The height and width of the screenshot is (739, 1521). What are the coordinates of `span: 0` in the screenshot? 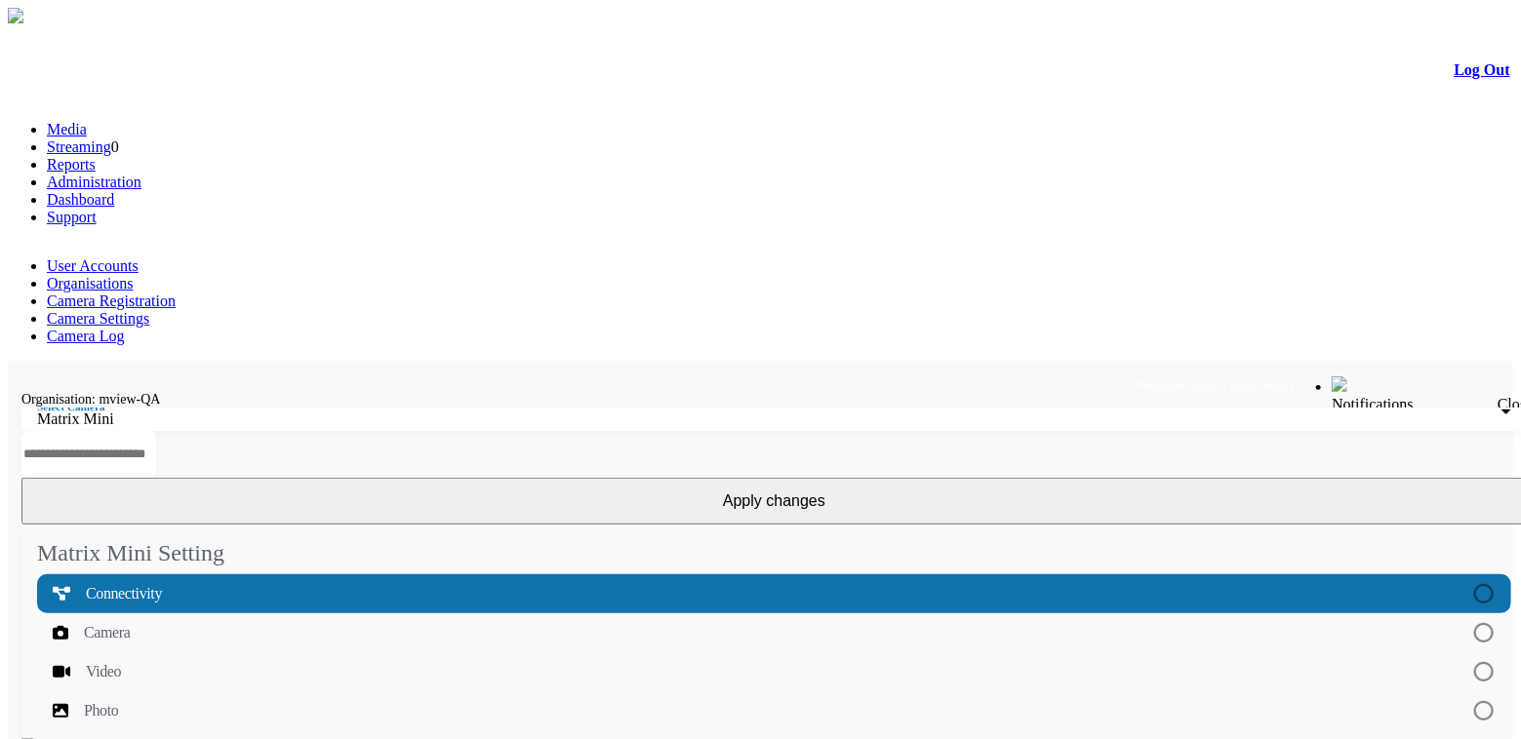 It's located at (115, 146).